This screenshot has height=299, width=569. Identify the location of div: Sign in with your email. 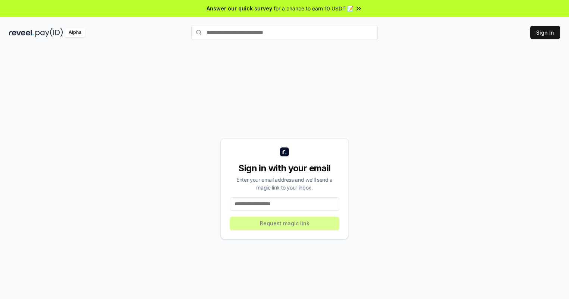
(284, 168).